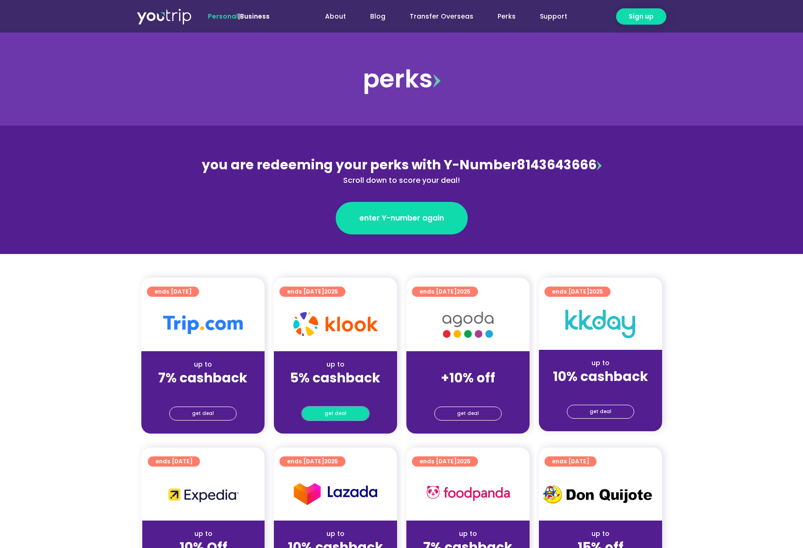 This screenshot has width=803, height=548. Describe the element at coordinates (402, 218) in the screenshot. I see `a: enter Y-number again` at that location.